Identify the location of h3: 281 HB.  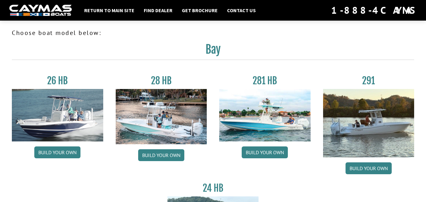
(265, 80).